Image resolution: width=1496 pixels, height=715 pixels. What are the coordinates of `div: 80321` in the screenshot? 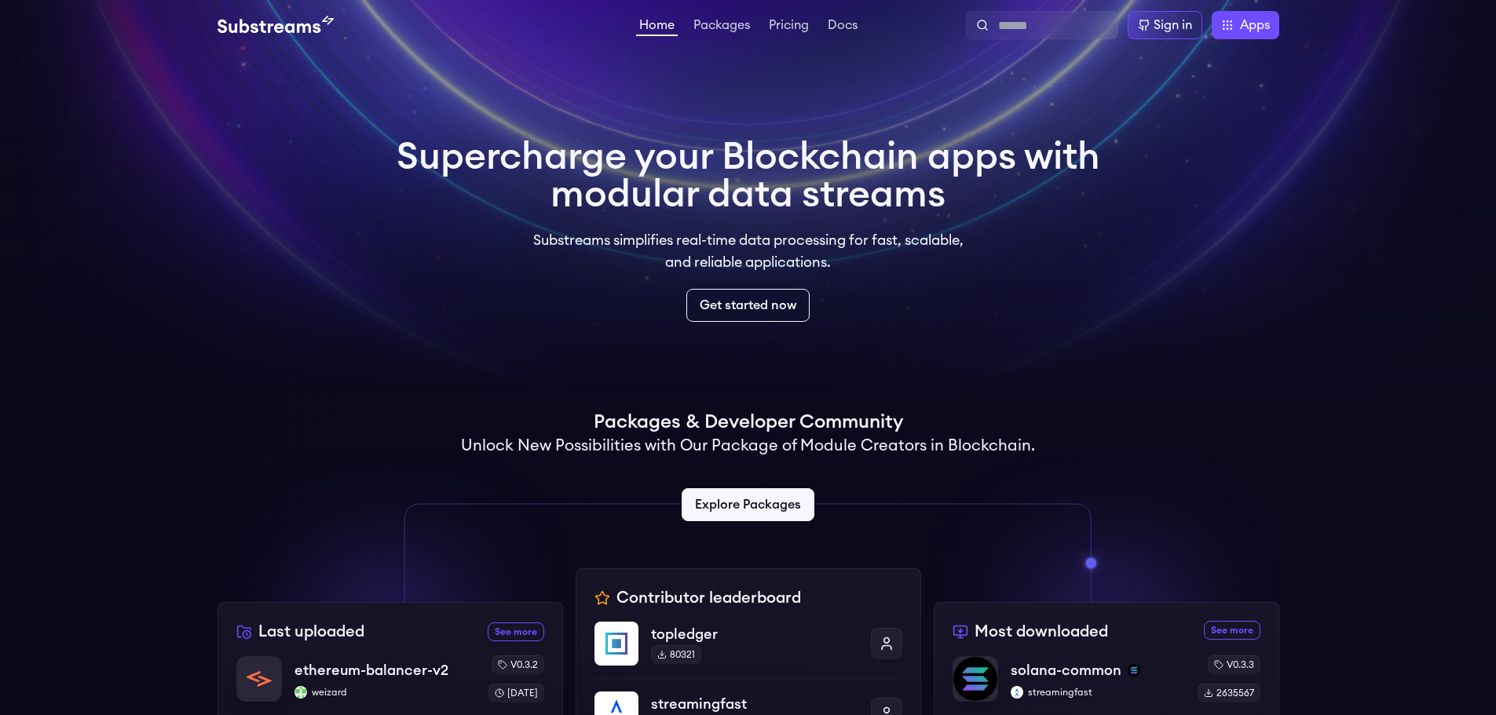 It's located at (676, 655).